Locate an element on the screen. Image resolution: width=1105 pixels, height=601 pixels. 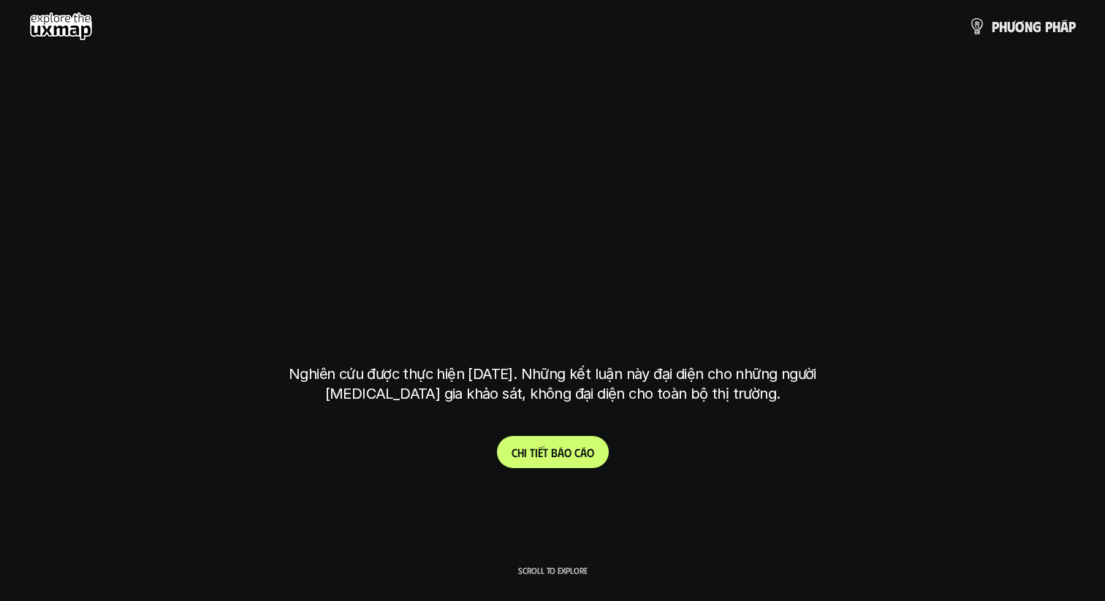
span: ư is located at coordinates (1011, 26).